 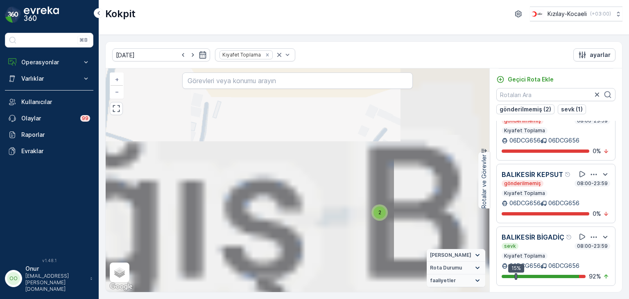 I want to click on p: Olaylar, so click(x=48, y=118).